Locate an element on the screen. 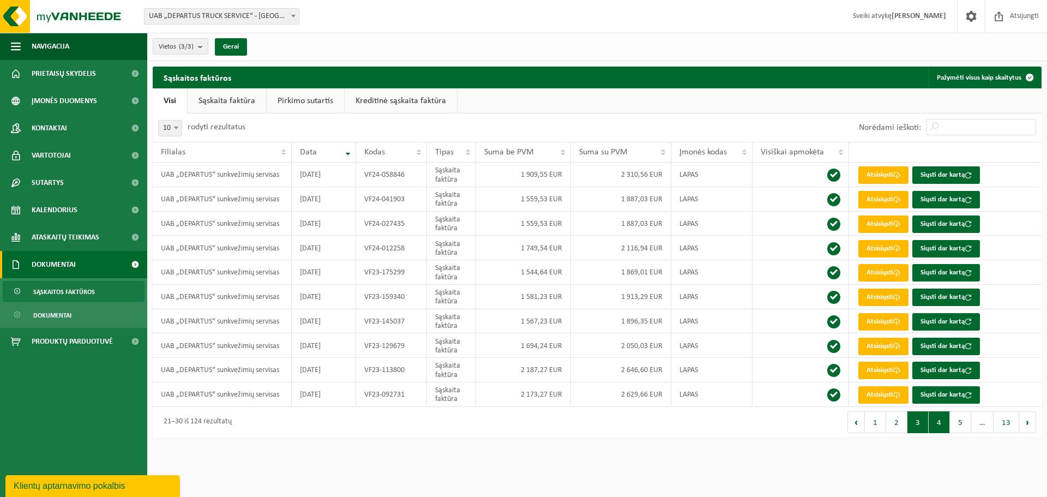 This screenshot has width=1047, height=497. font: VF23-145037 is located at coordinates (384, 321).